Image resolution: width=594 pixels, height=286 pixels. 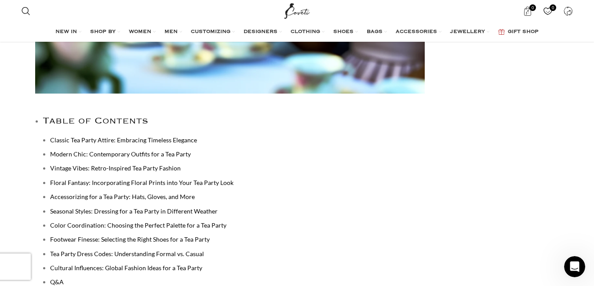 I want to click on span: NEW IN, so click(x=66, y=32).